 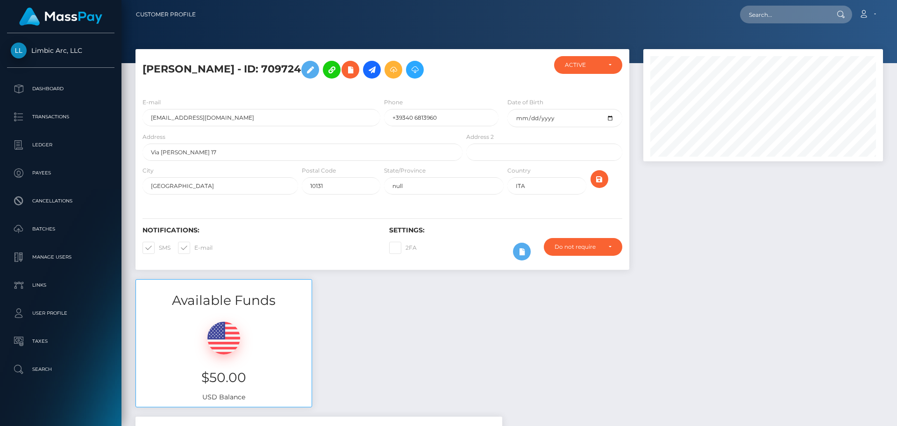 What do you see at coordinates (61, 201) in the screenshot?
I see `a: Cancellations` at bounding box center [61, 201].